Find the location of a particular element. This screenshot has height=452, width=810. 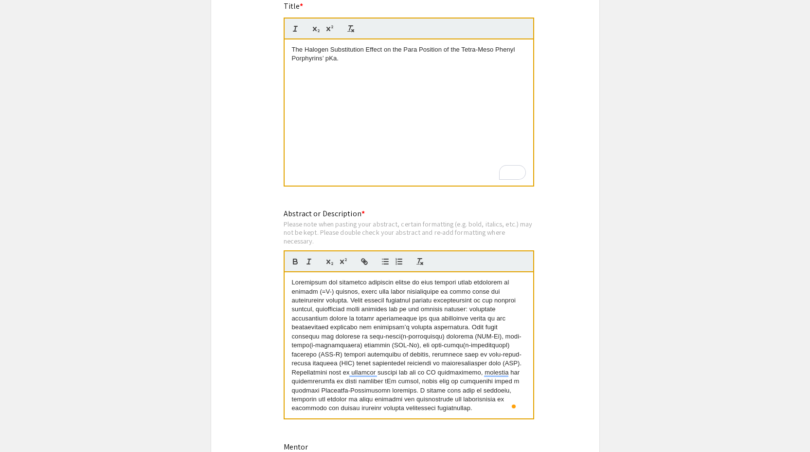

div: Please note when pasting your abstract, certain formatting (e.g. bold, italics, etc.) may not be ... is located at coordinates (409, 232).